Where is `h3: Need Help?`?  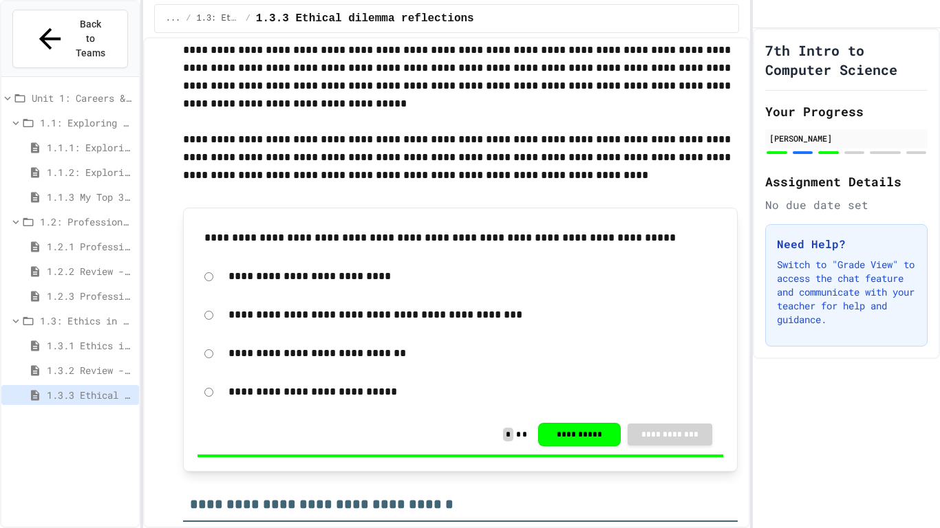
h3: Need Help? is located at coordinates (846, 244).